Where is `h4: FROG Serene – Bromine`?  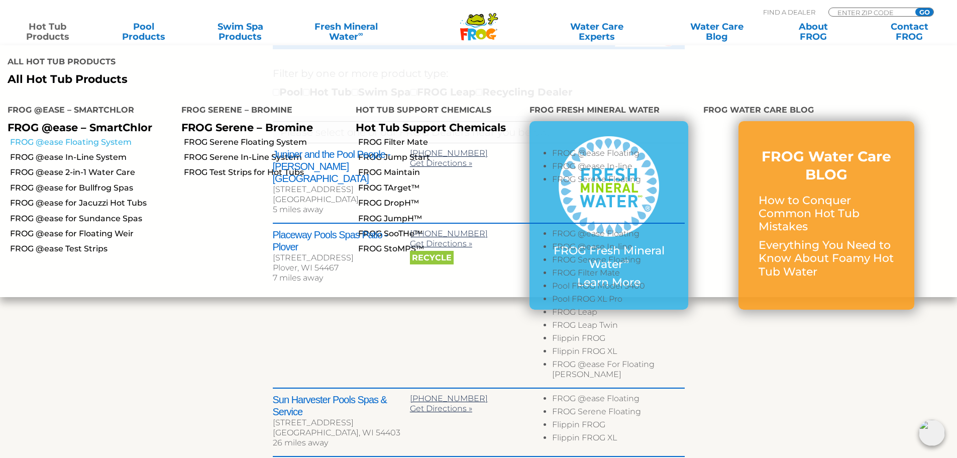 h4: FROG Serene – Bromine is located at coordinates (261, 111).